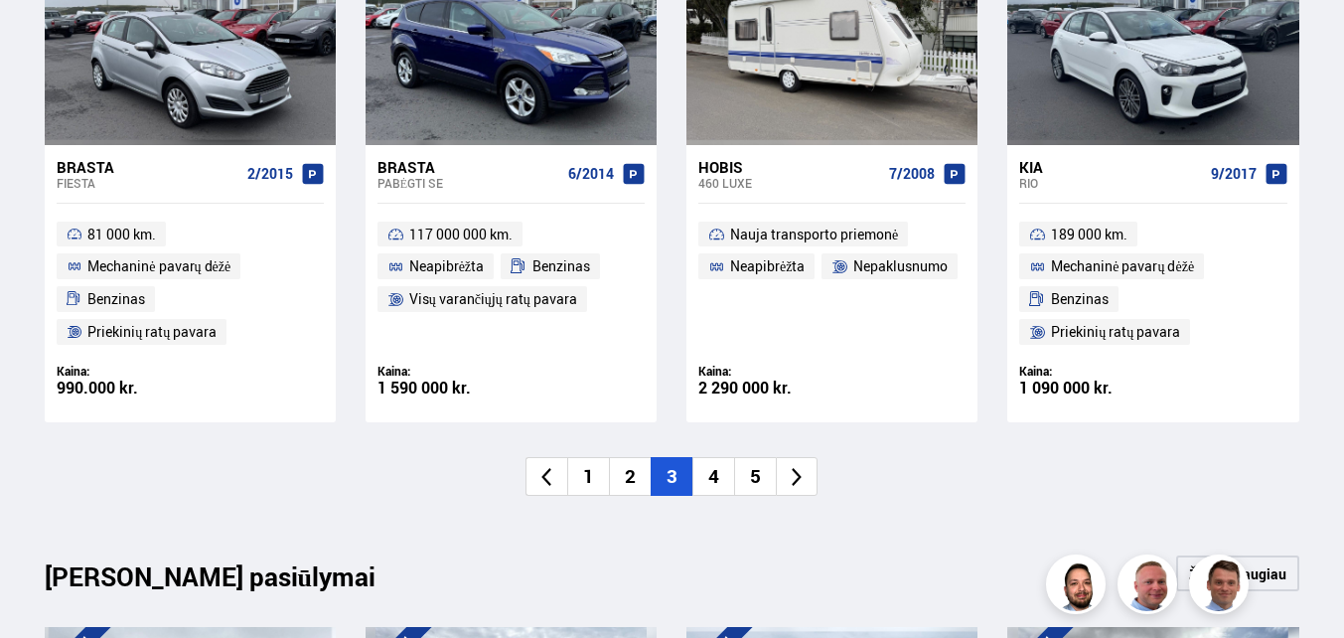  I want to click on a: Hobis 460 LUXE 7/2008 Nauja transporto priemonė Neapibrėžta Nepaklusnumo Kaina: 2 290 000 kr., so click(831, 284).